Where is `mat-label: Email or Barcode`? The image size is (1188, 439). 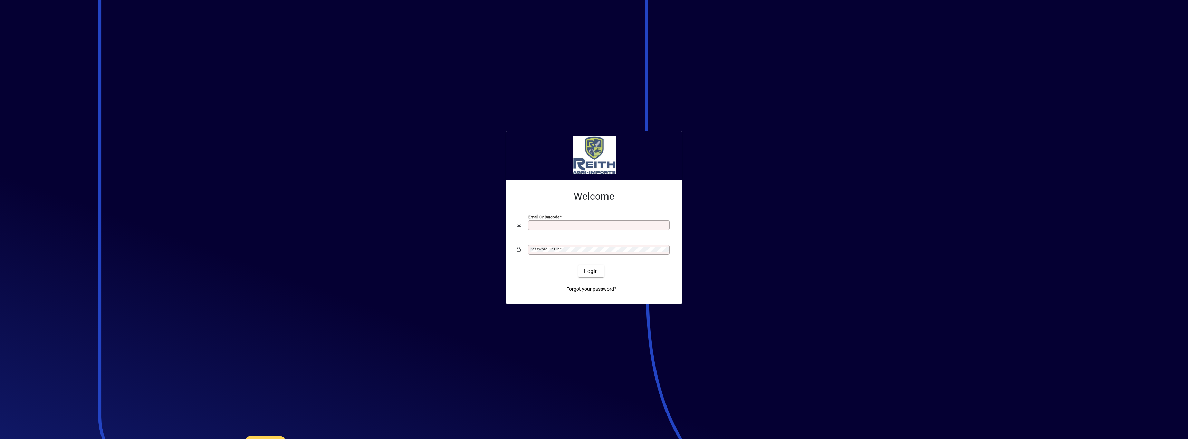
mat-label: Email or Barcode is located at coordinates (544, 217).